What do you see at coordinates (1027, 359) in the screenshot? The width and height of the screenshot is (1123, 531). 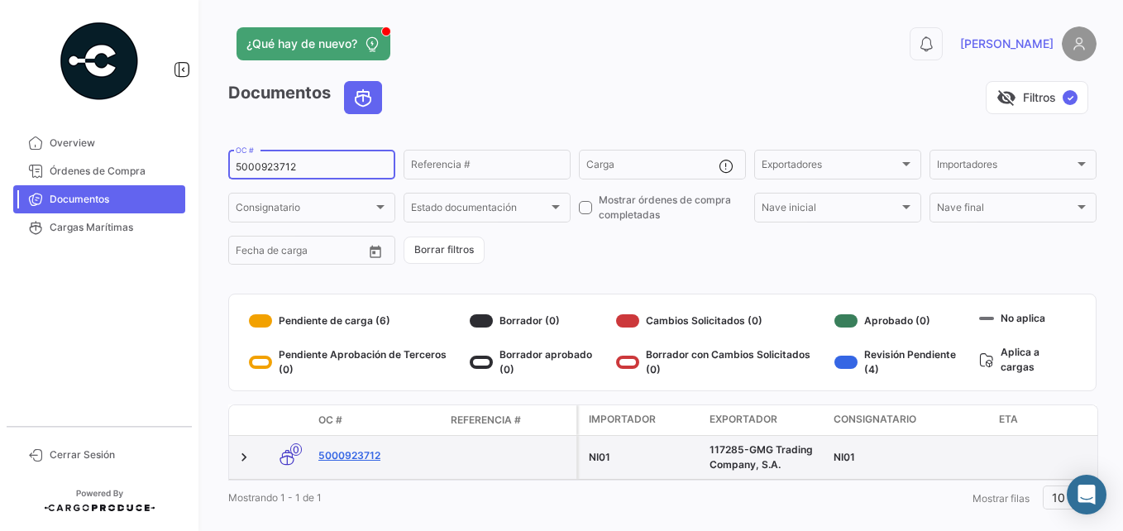 I see `div: Aplica a cargas` at bounding box center [1027, 359].